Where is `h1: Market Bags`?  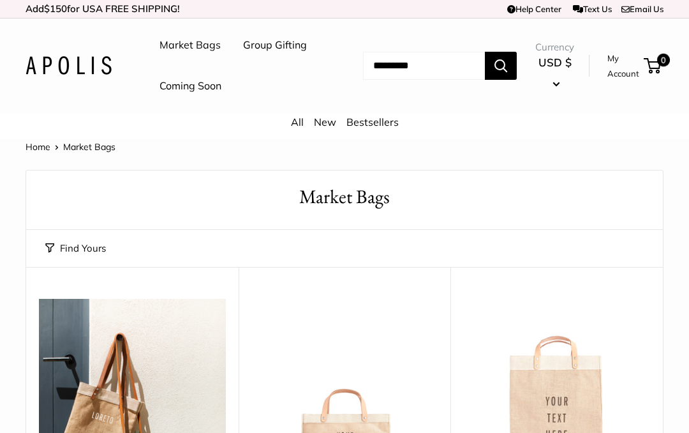 h1: Market Bags is located at coordinates (345, 197).